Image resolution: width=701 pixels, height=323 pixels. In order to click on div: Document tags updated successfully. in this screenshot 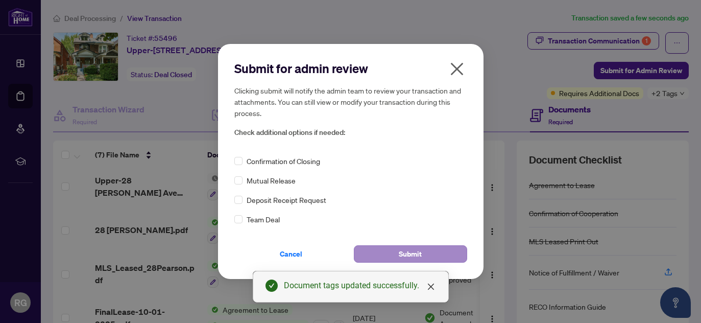, I will do `click(360, 286)`.